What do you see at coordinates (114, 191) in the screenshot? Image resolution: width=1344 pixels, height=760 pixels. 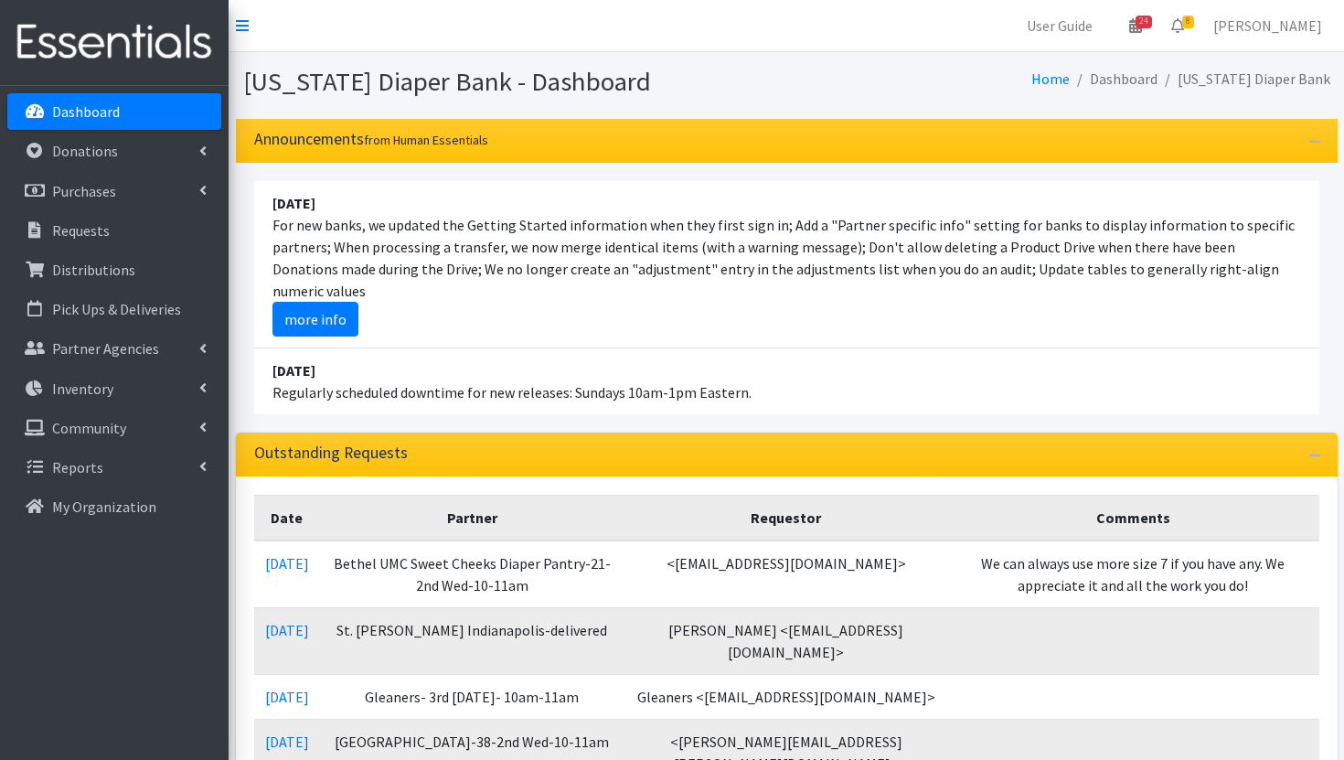 I see `a: Purchases` at bounding box center [114, 191].